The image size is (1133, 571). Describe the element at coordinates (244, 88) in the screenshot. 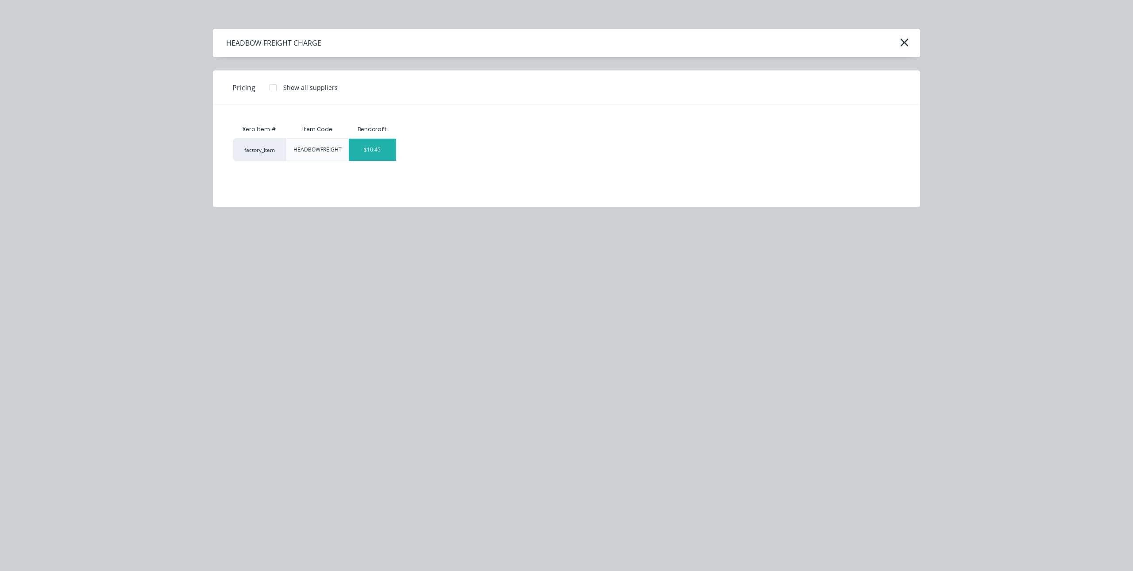

I see `span: Pricing` at that location.